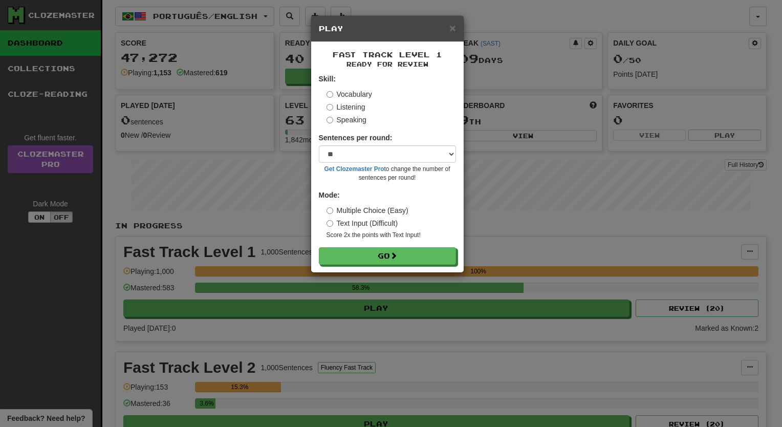 The width and height of the screenshot is (782, 427). Describe the element at coordinates (346, 107) in the screenshot. I see `label: Listening` at that location.